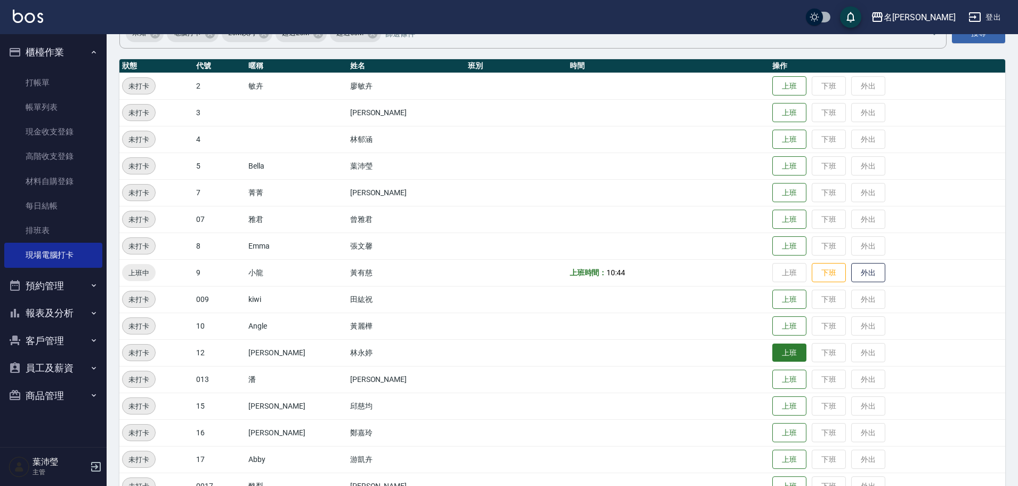 This screenshot has height=486, width=1018. Describe the element at coordinates (53, 341) in the screenshot. I see `button: 客戶管理` at that location.